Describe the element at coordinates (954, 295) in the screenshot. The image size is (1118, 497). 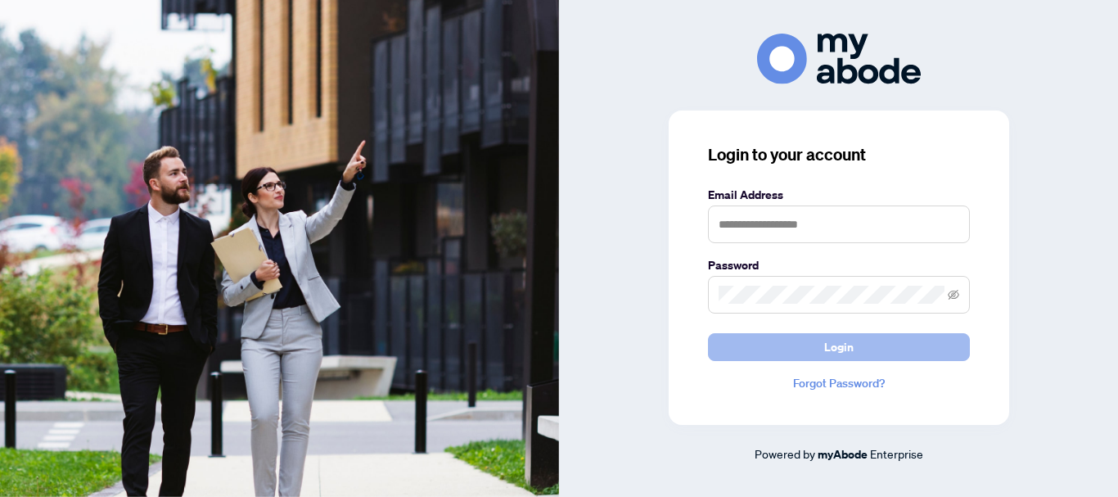
I see `span: eye-invisible` at that location.